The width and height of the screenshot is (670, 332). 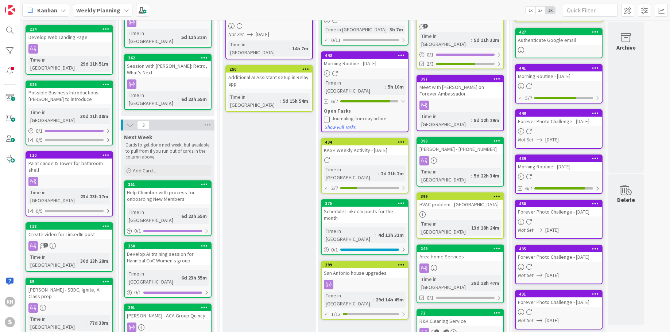 What do you see at coordinates (369, 119) in the screenshot?
I see `div: Journaling from day before` at bounding box center [369, 119].